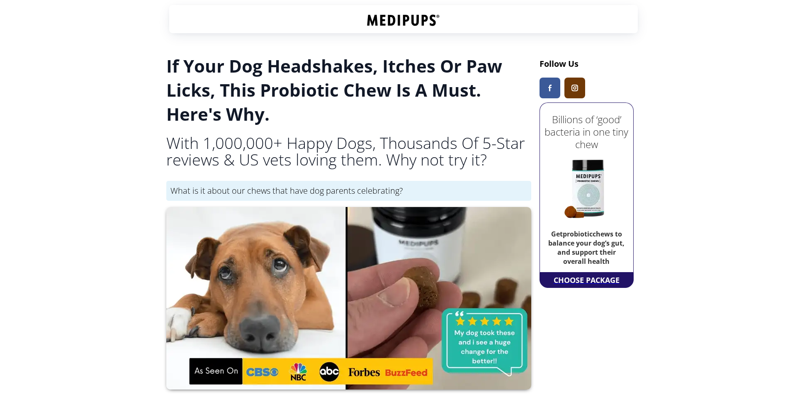 The width and height of the screenshot is (790, 397). Describe the element at coordinates (586, 187) in the screenshot. I see `a: Billions of ‘good’ bacteria in one tiny chewGetprobioticchews to balance your dog’s gut, and supp...` at that location.